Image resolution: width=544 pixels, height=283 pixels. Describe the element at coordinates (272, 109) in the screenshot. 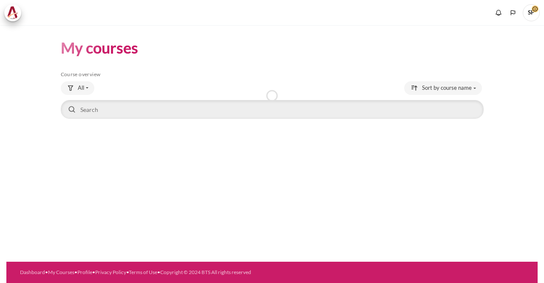

I see `input: Search` at that location.